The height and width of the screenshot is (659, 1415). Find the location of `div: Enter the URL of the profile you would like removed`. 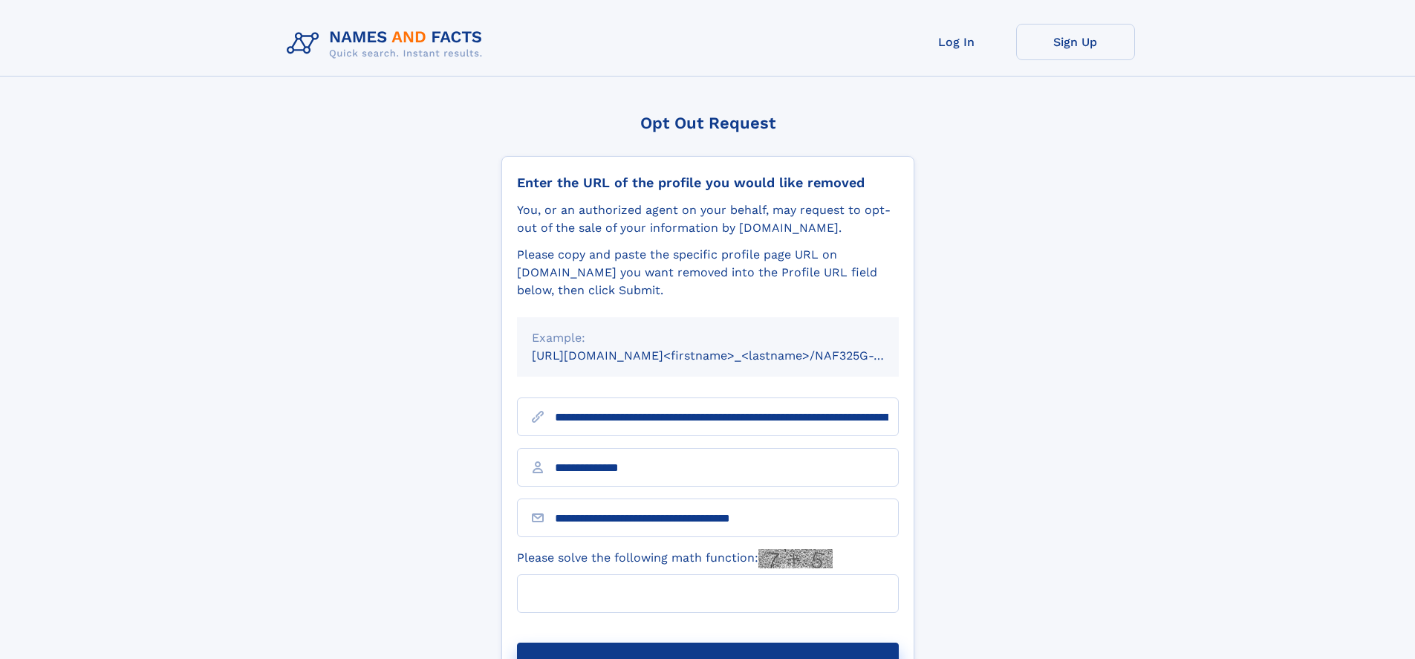

div: Enter the URL of the profile you would like removed is located at coordinates (708, 183).